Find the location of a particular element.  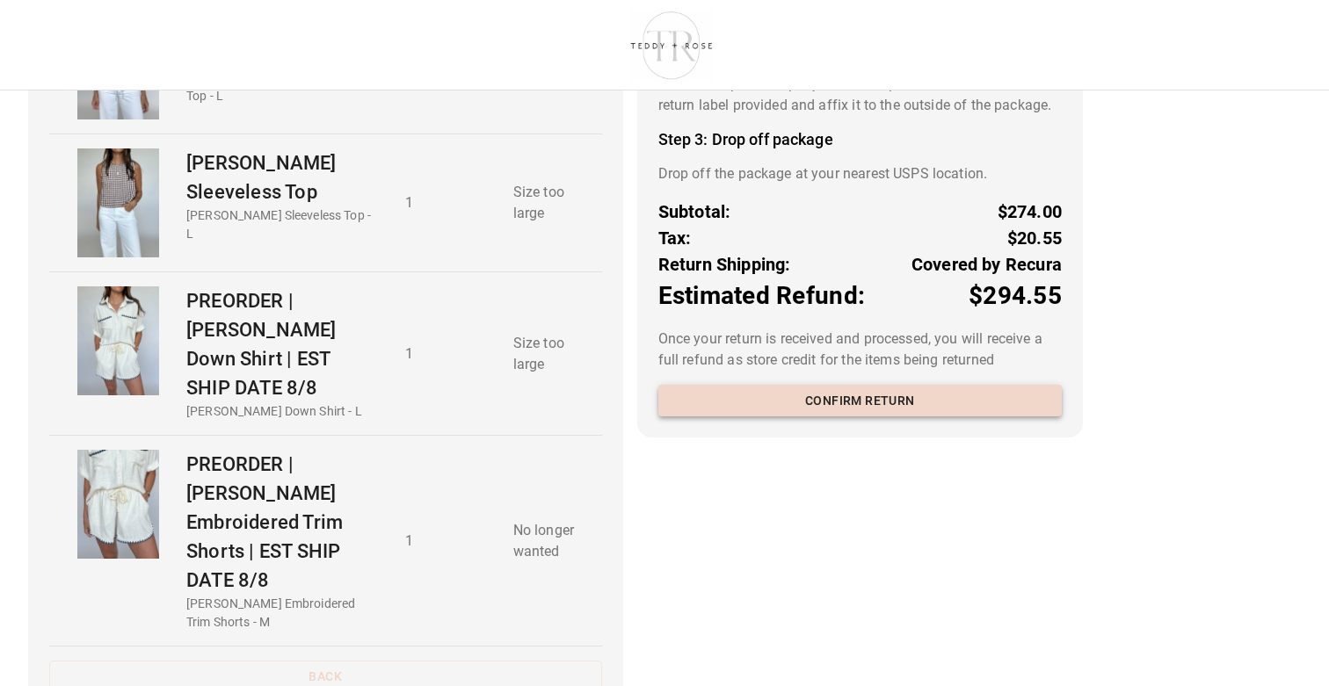

p: $20.55 is located at coordinates (1034, 238).